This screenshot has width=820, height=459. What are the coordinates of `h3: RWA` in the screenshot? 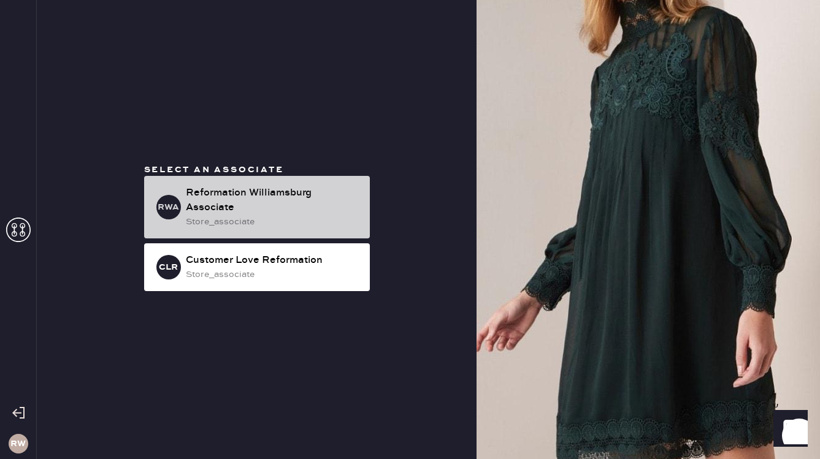 It's located at (168, 207).